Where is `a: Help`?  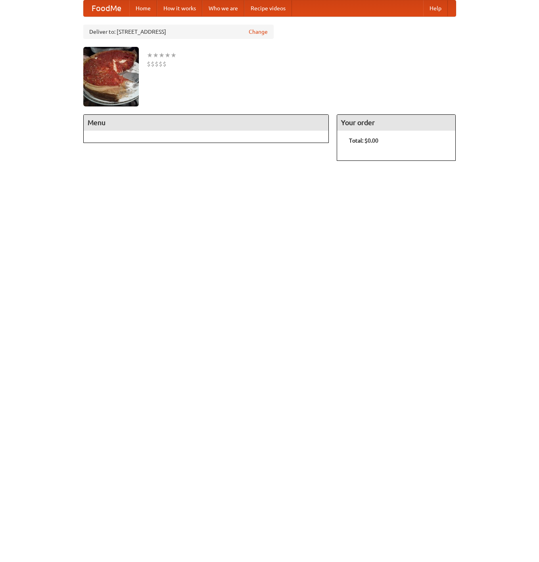
a: Help is located at coordinates (436, 8).